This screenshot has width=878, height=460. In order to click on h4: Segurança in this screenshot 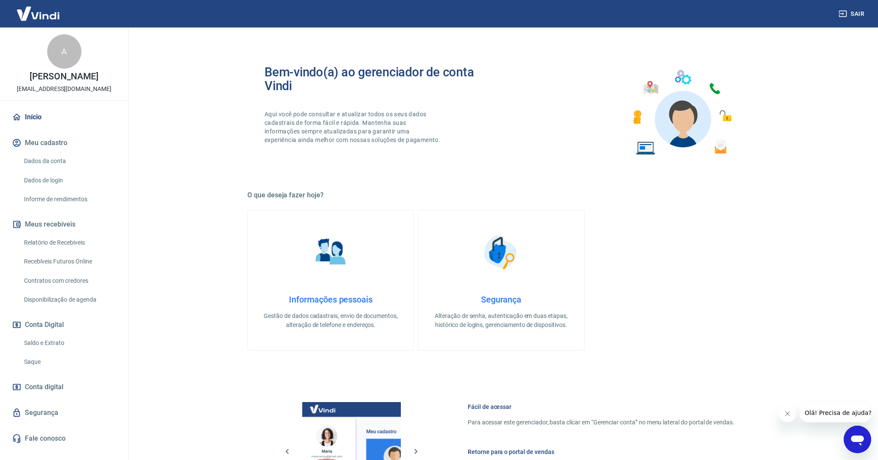, I will do `click(501, 299)`.